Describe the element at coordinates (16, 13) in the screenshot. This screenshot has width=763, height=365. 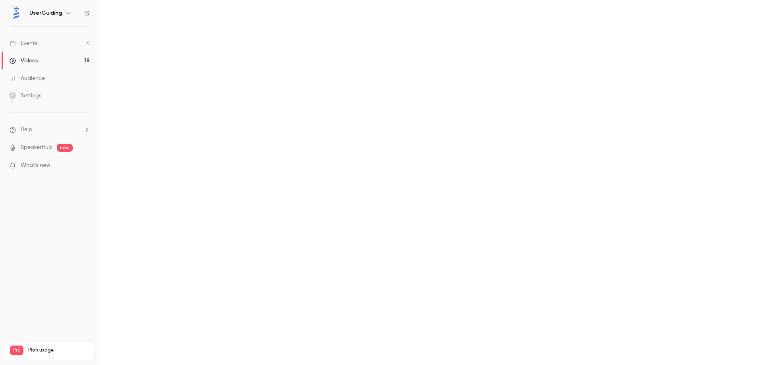
I see `img: UserGuiding` at that location.